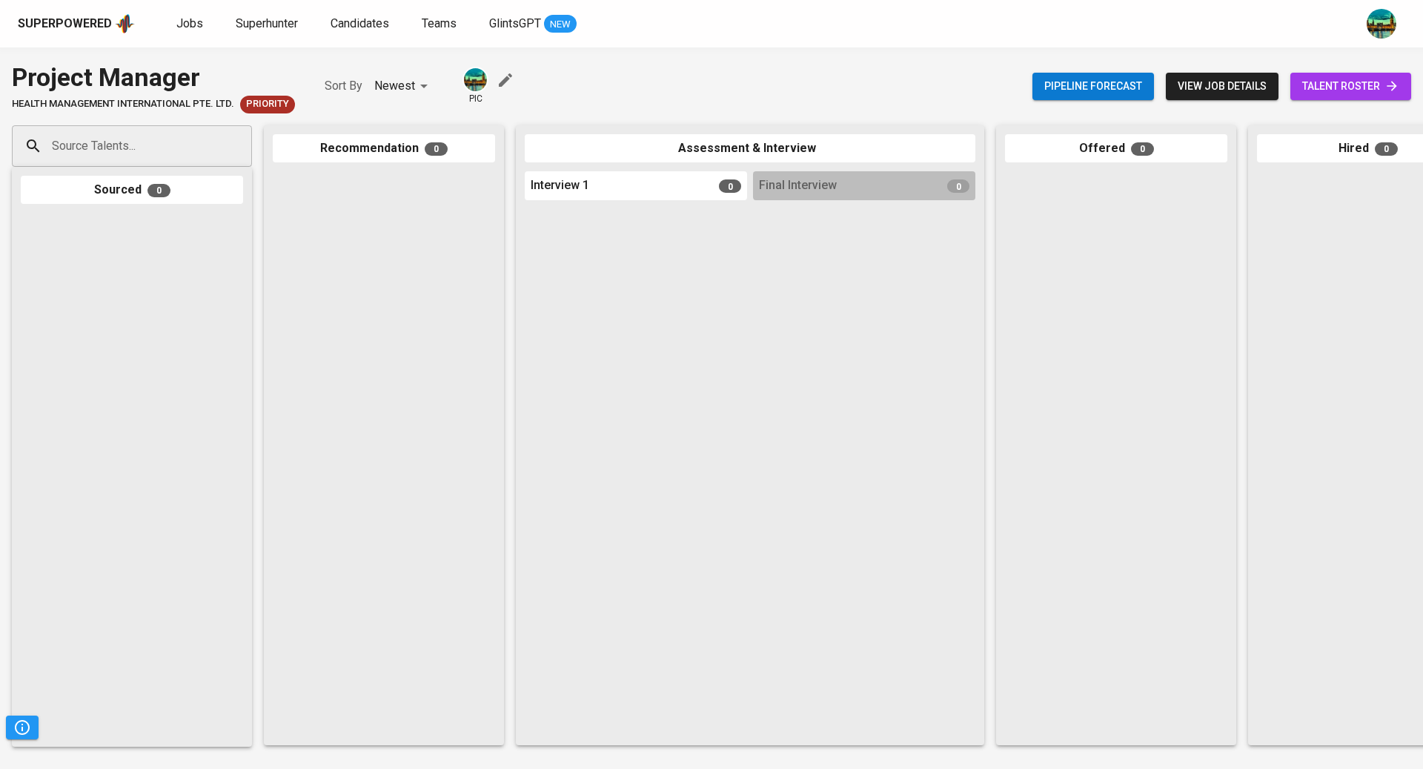  What do you see at coordinates (1093, 86) in the screenshot?
I see `button: Pipeline forecast` at bounding box center [1093, 86].